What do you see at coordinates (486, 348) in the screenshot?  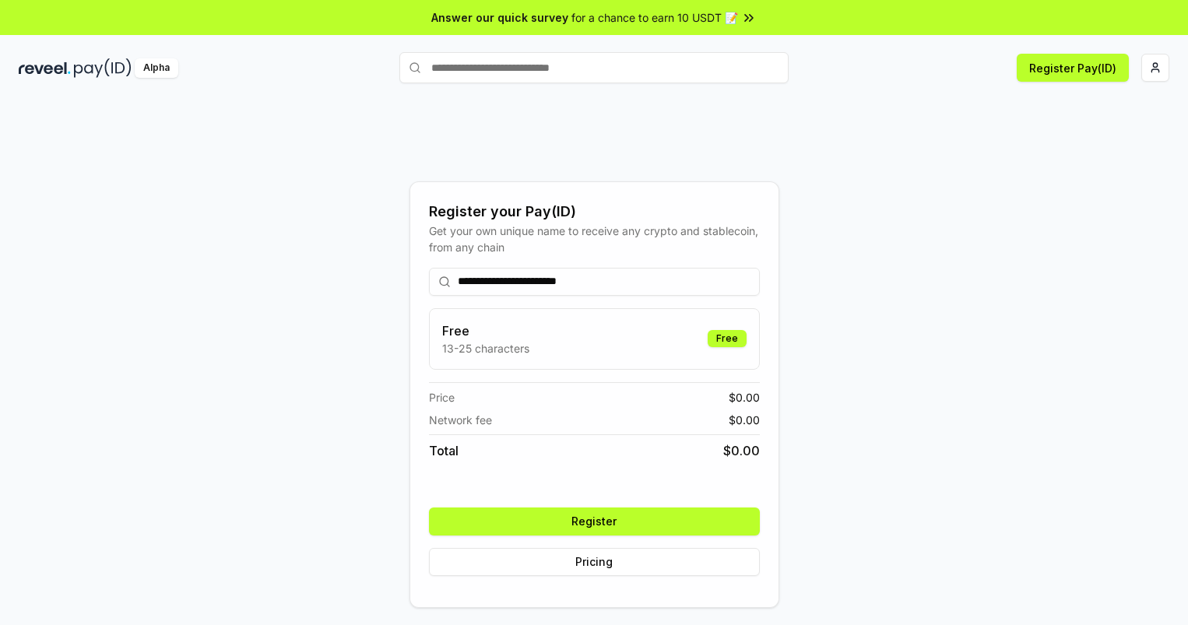 I see `p: 13-25 characters` at bounding box center [486, 348].